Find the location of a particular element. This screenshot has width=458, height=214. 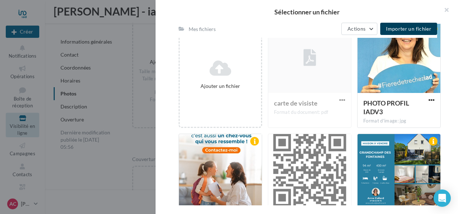

div: Mes fichiers is located at coordinates (202, 29).